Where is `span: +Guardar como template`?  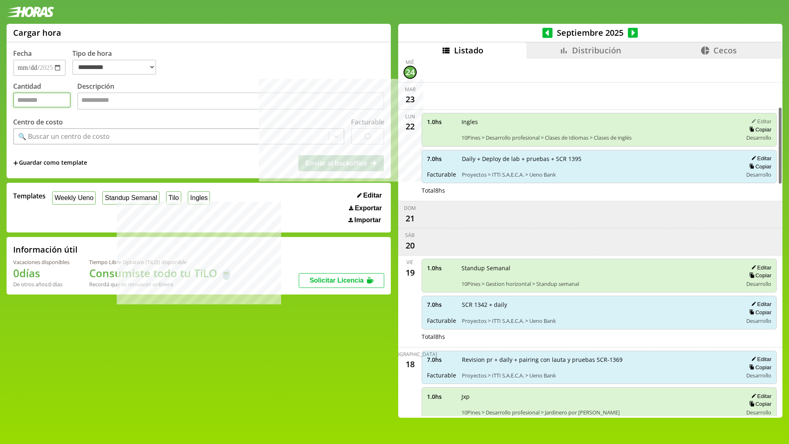 span: +Guardar como template is located at coordinates (50, 163).